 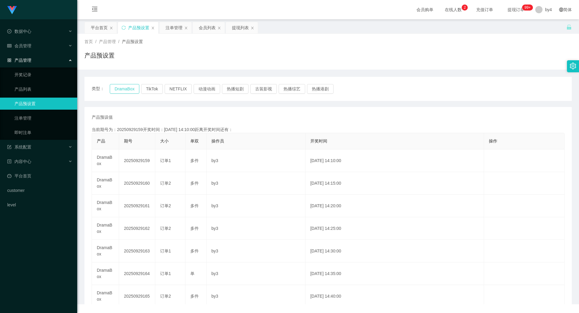 I want to click on span: 提现订单, so click(x=516, y=10).